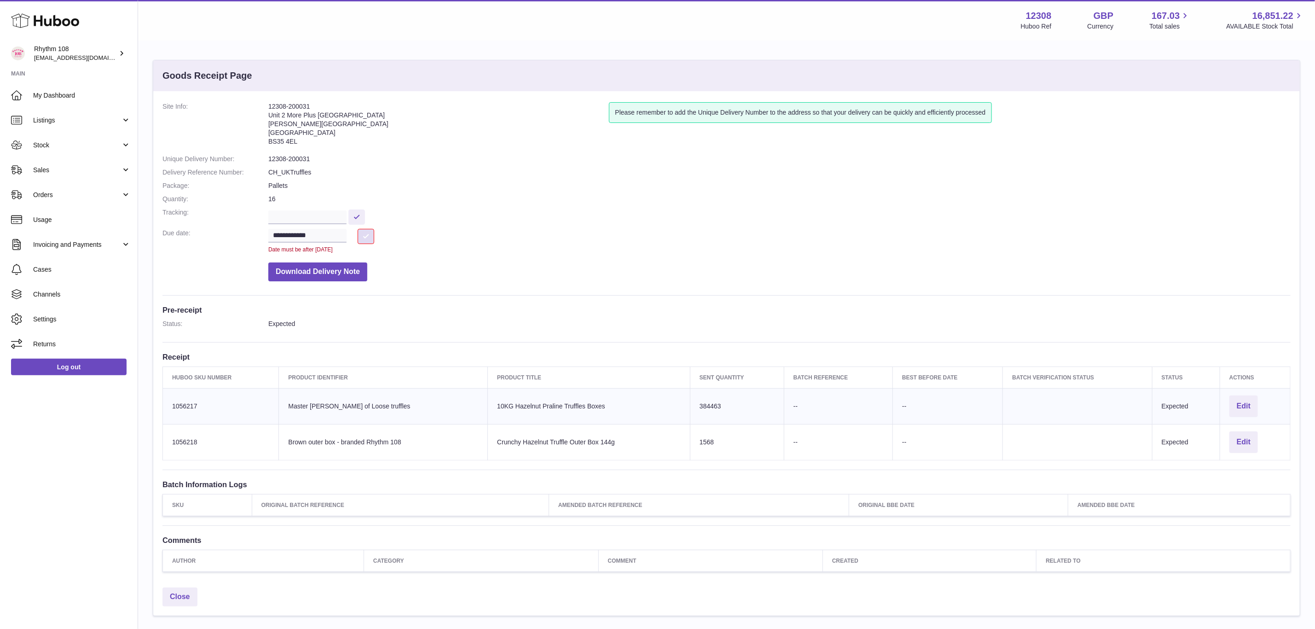  What do you see at coordinates (958, 504) in the screenshot?
I see `th: Original BBE Date` at bounding box center [958, 504].